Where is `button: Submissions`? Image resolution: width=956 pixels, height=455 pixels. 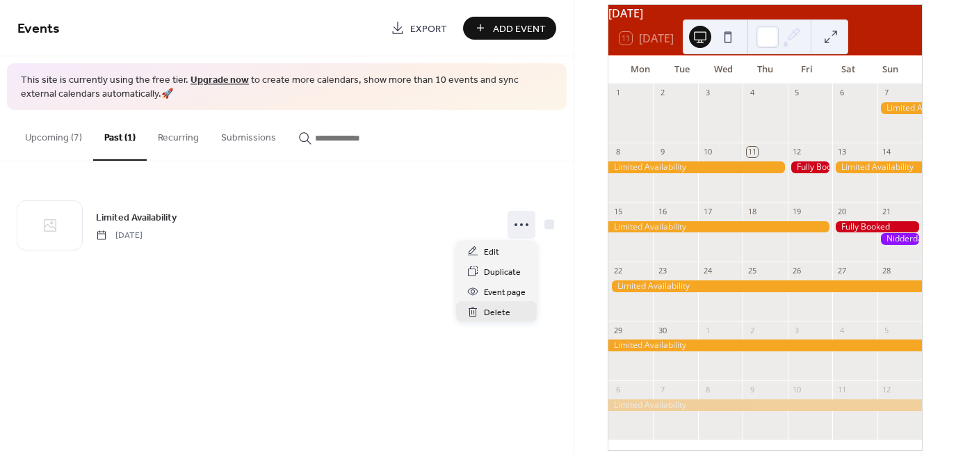
button: Submissions is located at coordinates (248, 134).